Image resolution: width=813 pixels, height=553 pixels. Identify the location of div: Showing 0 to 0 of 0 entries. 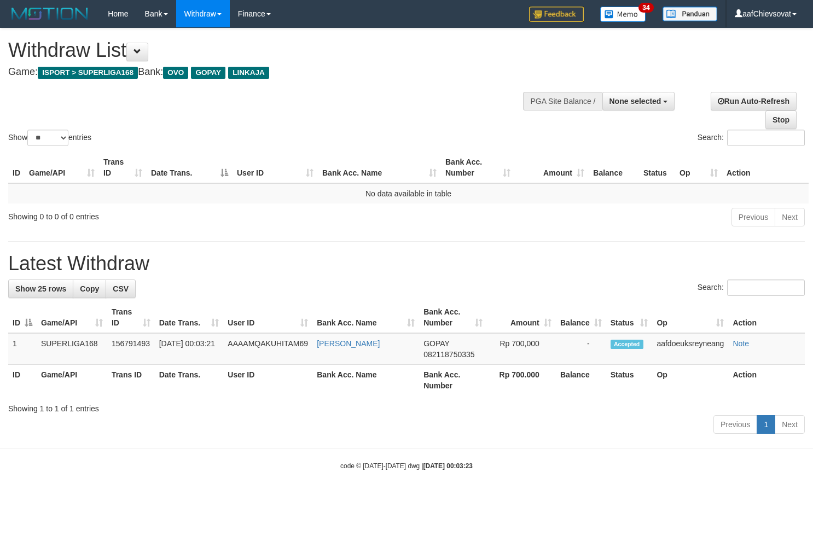
(169, 214).